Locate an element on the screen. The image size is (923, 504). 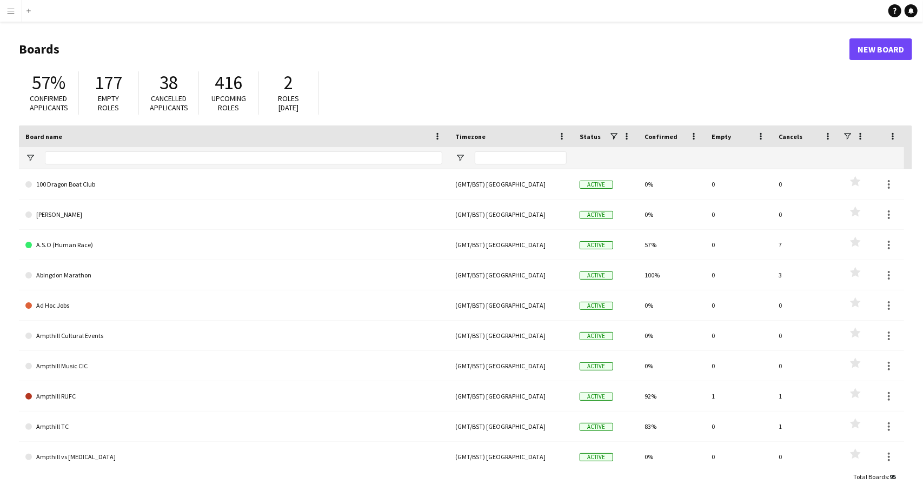
span: Cancelled applicants is located at coordinates (169, 103).